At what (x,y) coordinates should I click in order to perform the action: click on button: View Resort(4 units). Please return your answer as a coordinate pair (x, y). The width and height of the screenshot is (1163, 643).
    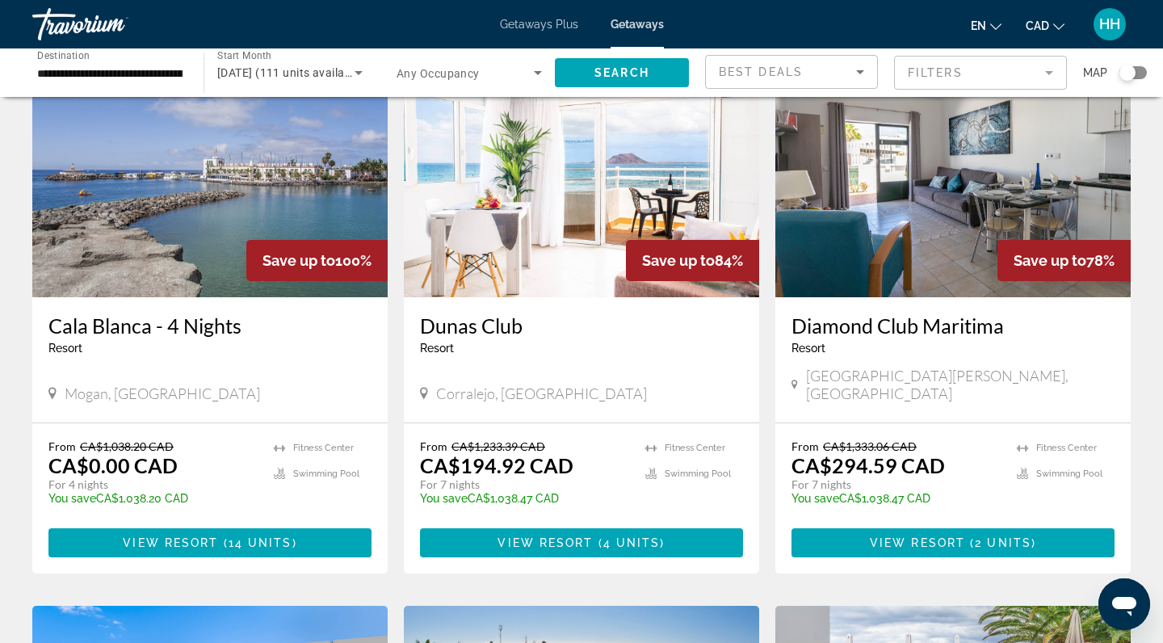
    Looking at the image, I should click on (581, 543).